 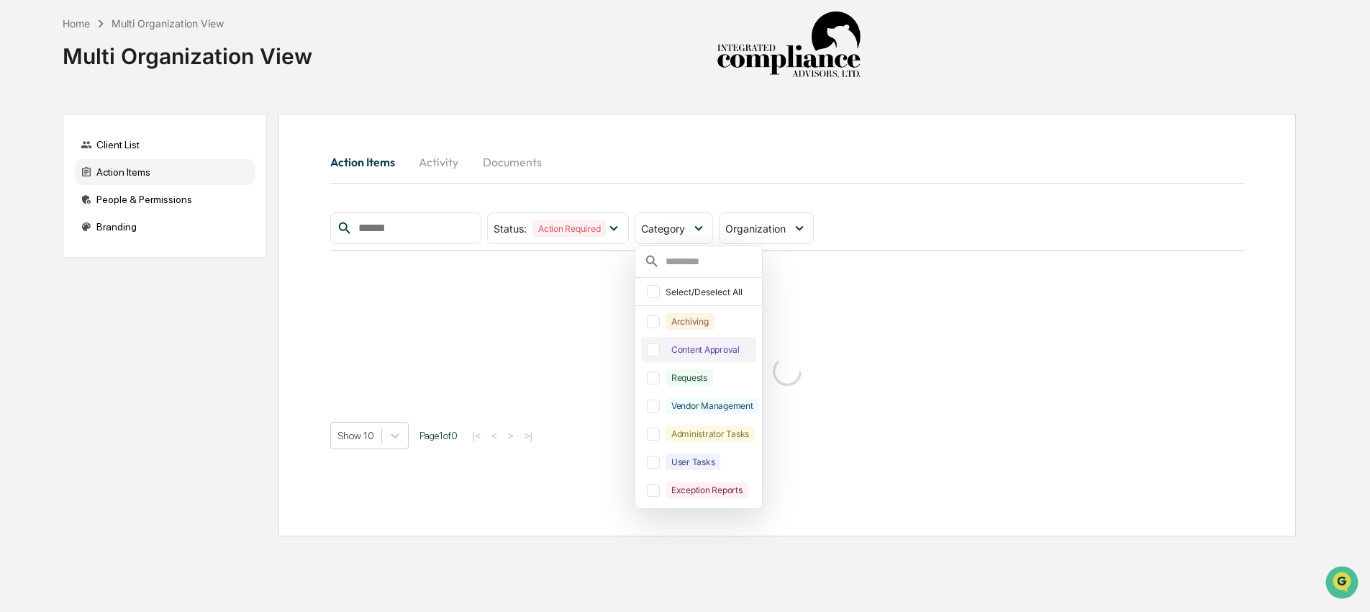 I want to click on span: Page 1 of 0, so click(x=438, y=435).